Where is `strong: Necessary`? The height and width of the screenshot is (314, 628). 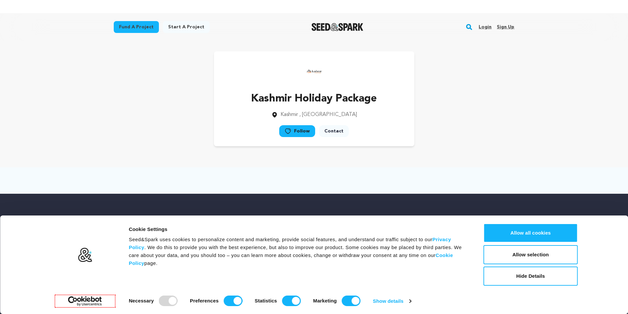 strong: Necessary is located at coordinates (141, 301).